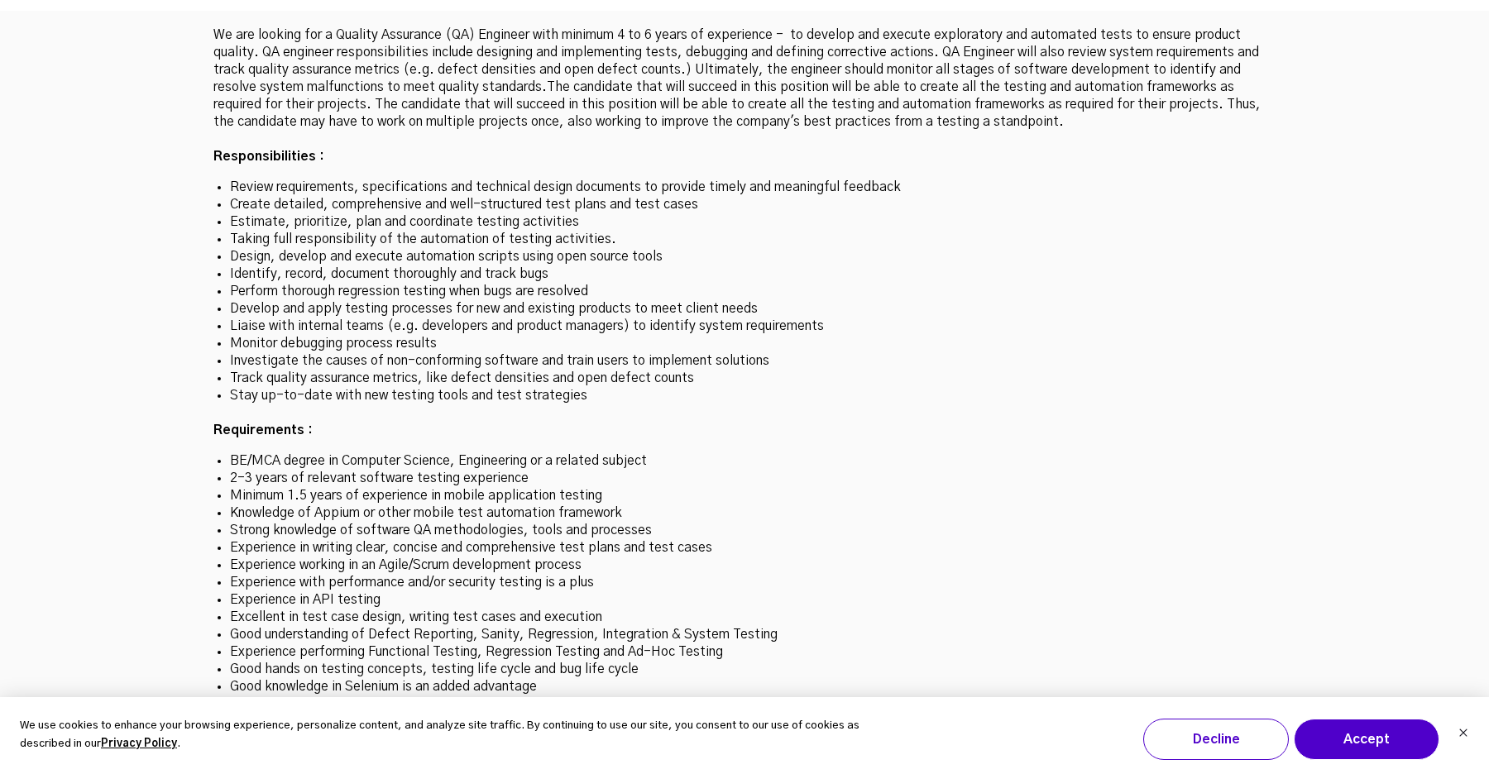  Describe the element at coordinates (744, 565) in the screenshot. I see `li: Experience working in an Agile/Scrum development process` at that location.